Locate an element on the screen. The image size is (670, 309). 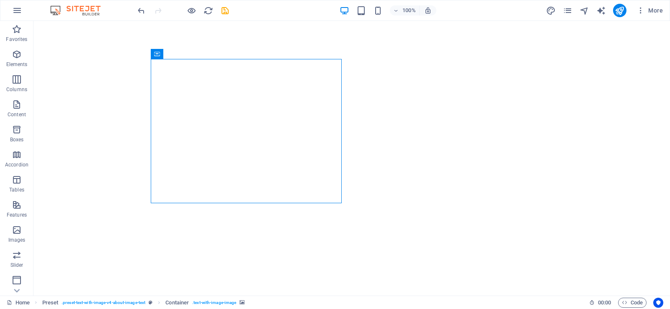
p: Columns is located at coordinates (17, 90).